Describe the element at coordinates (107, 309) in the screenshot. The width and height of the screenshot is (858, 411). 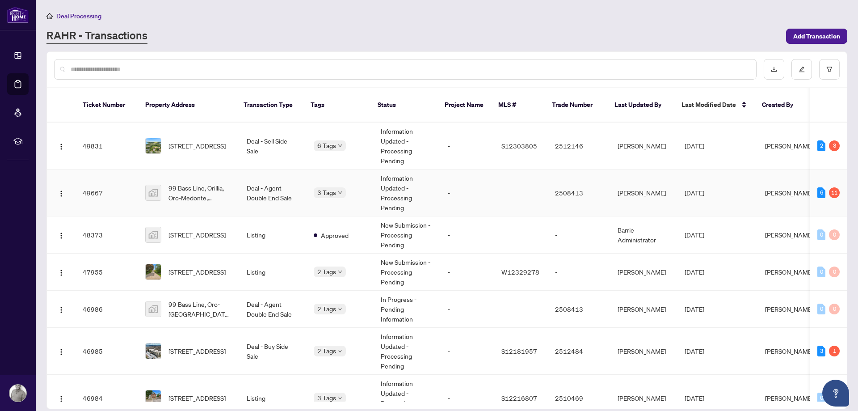
I see `td: 46986` at that location.